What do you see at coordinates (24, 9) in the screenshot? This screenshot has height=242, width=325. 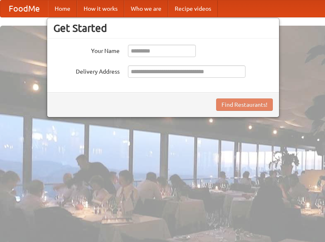 I see `a: FoodMe` at bounding box center [24, 9].